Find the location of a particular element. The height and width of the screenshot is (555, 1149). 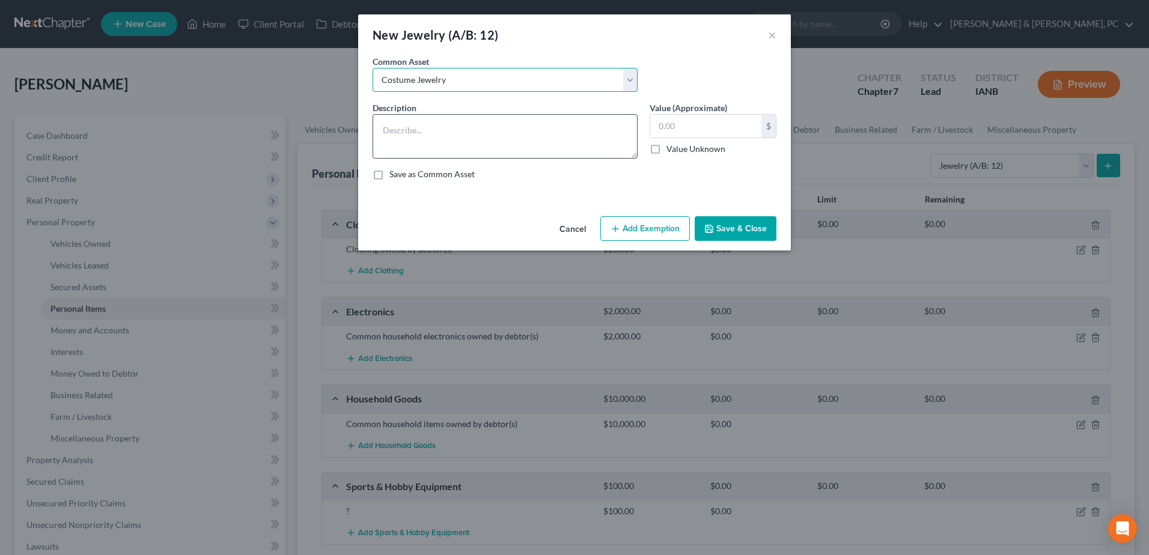

label: Value Unknown is located at coordinates (696, 149).